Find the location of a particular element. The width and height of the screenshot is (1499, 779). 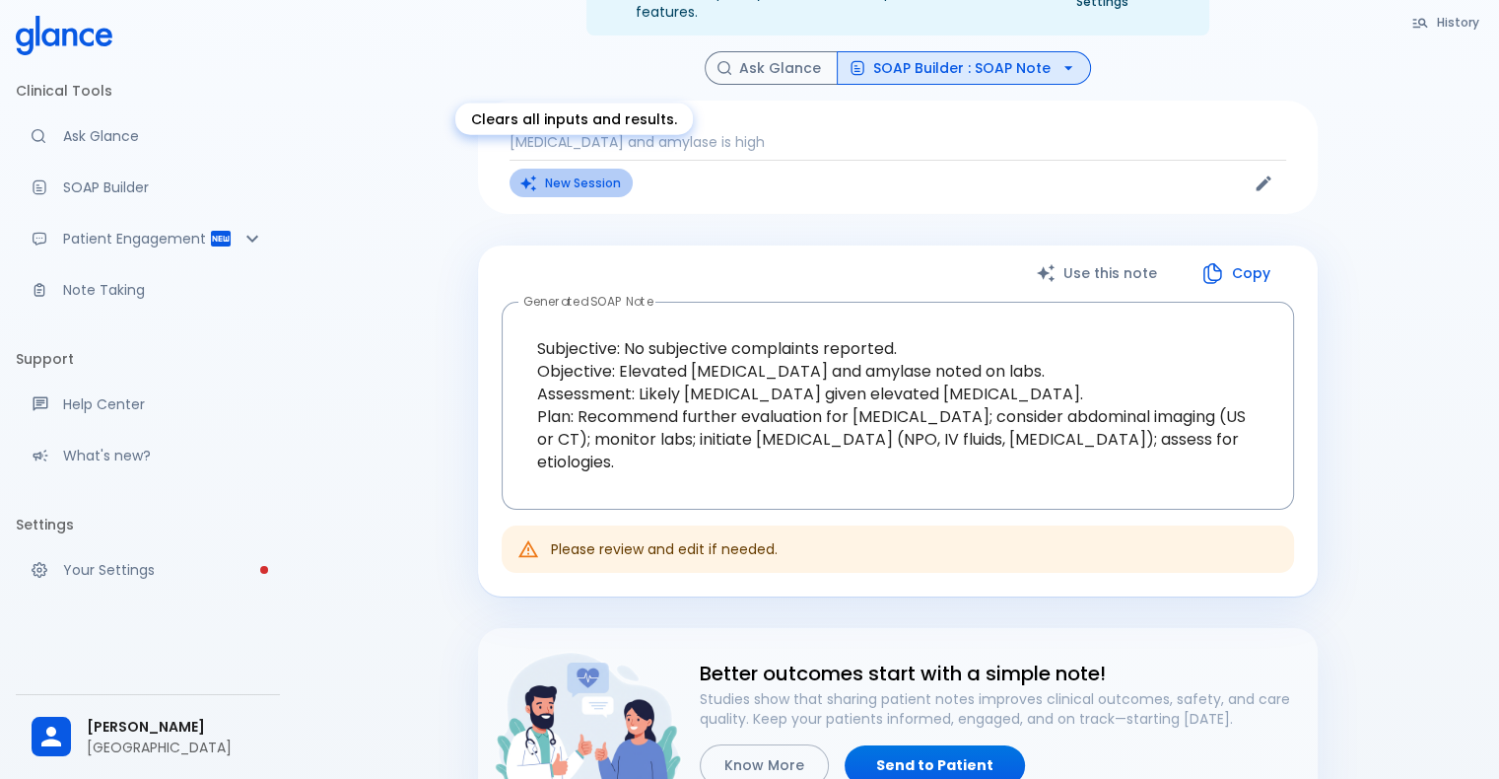

p: Ask Glance is located at coordinates (164, 136).